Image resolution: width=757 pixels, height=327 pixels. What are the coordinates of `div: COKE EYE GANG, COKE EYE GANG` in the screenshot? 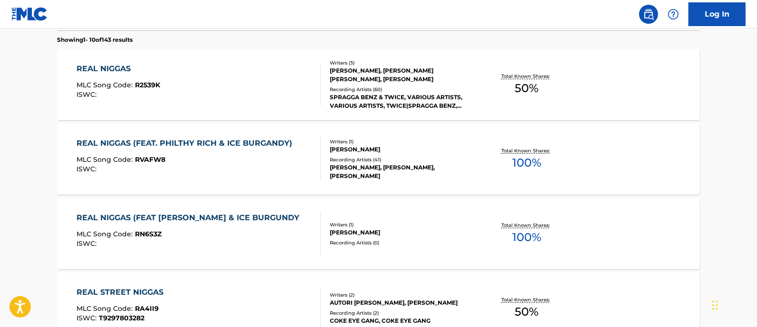 It's located at (401, 321).